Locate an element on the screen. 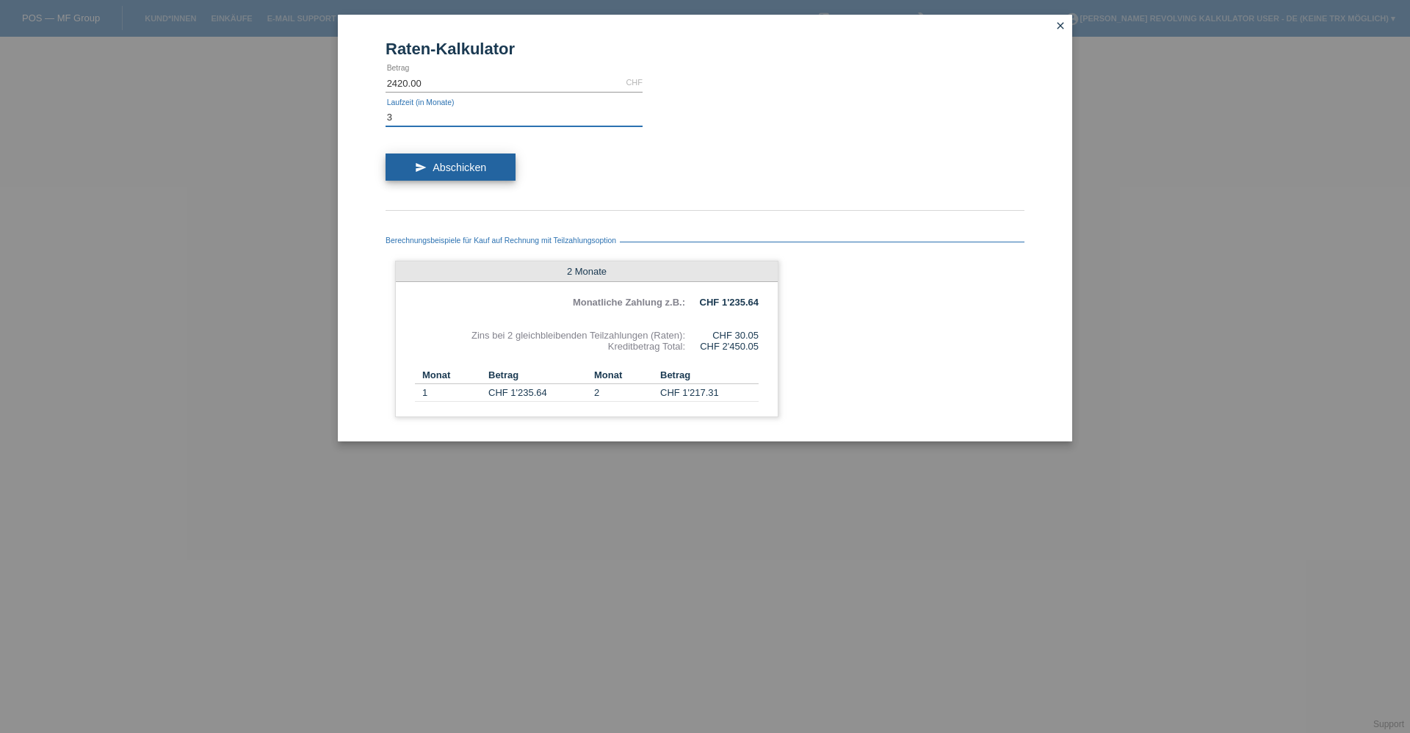 This screenshot has width=1410, height=733. span: Berechnungsbeispiele für Kauf auf Rechnung mit Teilzahlungsoption is located at coordinates (502, 240).